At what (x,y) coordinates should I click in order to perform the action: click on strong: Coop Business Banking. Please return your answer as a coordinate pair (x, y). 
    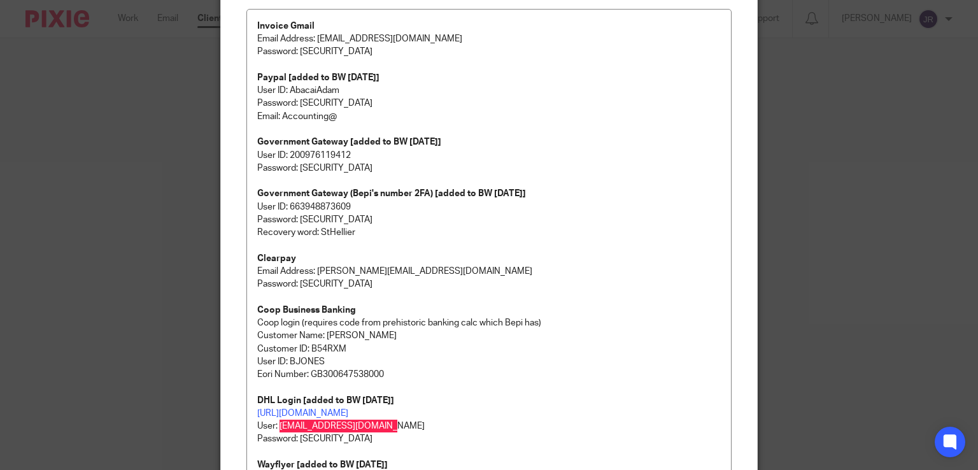
    Looking at the image, I should click on (306, 310).